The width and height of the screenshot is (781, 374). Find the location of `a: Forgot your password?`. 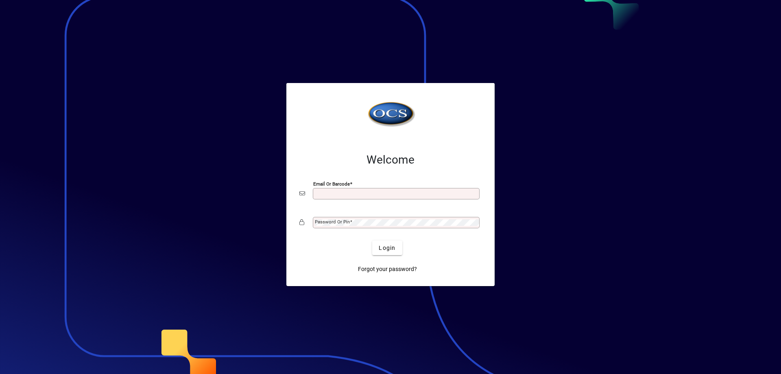

a: Forgot your password? is located at coordinates (387, 269).